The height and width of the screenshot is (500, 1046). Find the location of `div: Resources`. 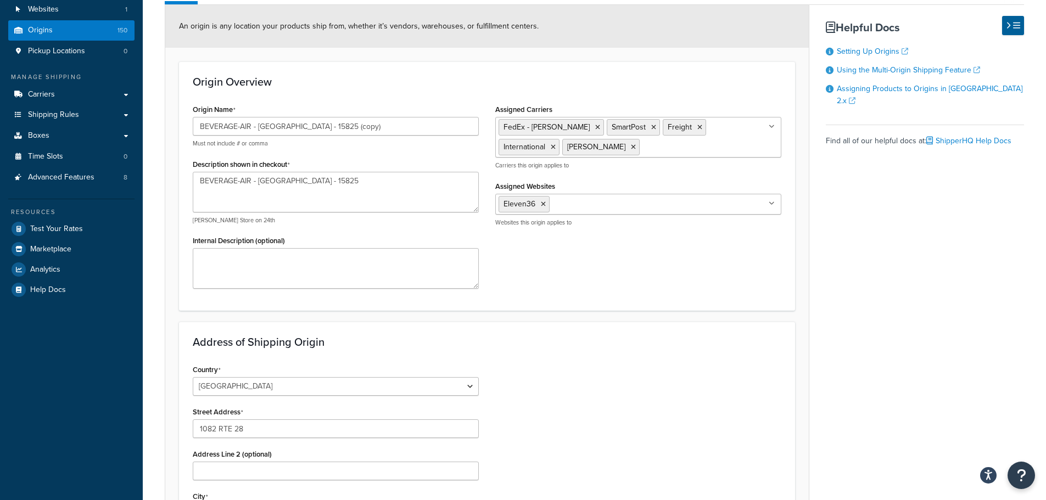

div: Resources is located at coordinates (71, 212).